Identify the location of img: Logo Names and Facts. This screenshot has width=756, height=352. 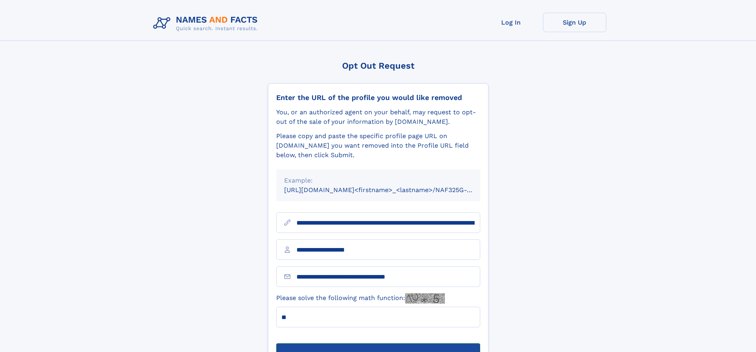
(207, 23).